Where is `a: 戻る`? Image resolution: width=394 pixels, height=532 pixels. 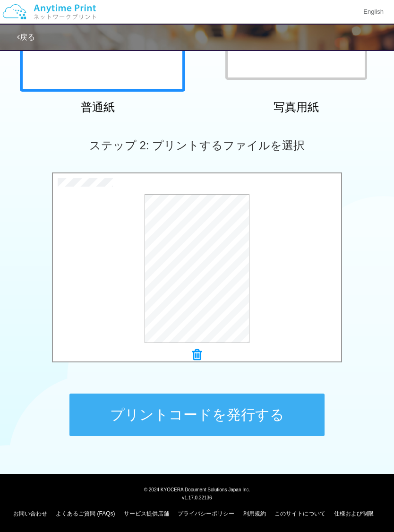 a: 戻る is located at coordinates (26, 37).